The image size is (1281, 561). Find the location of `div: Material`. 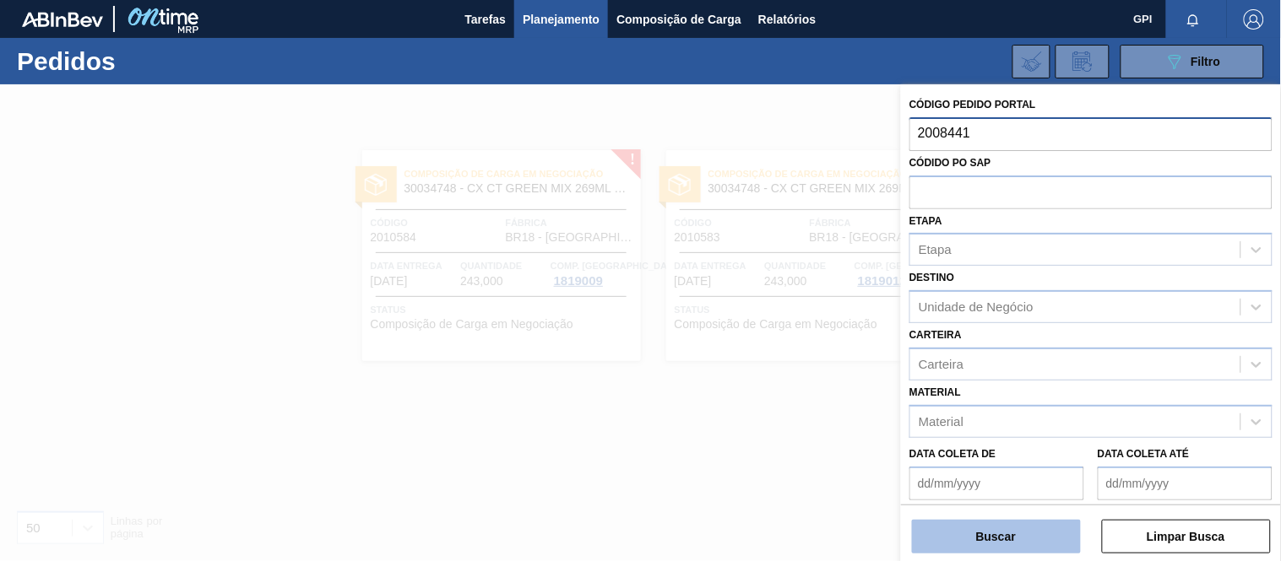

div: Material is located at coordinates (940, 421).